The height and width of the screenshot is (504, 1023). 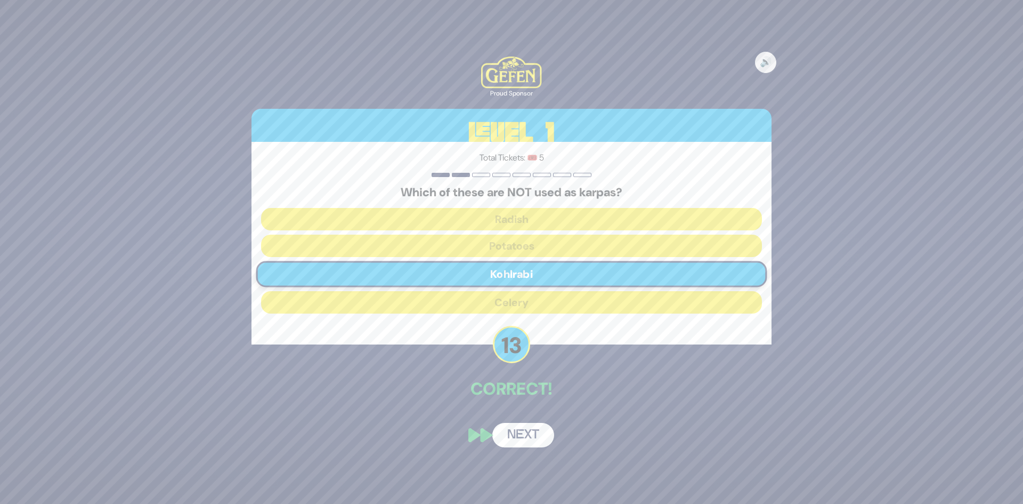 I want to click on button: Kohlrabi, so click(x=512, y=274).